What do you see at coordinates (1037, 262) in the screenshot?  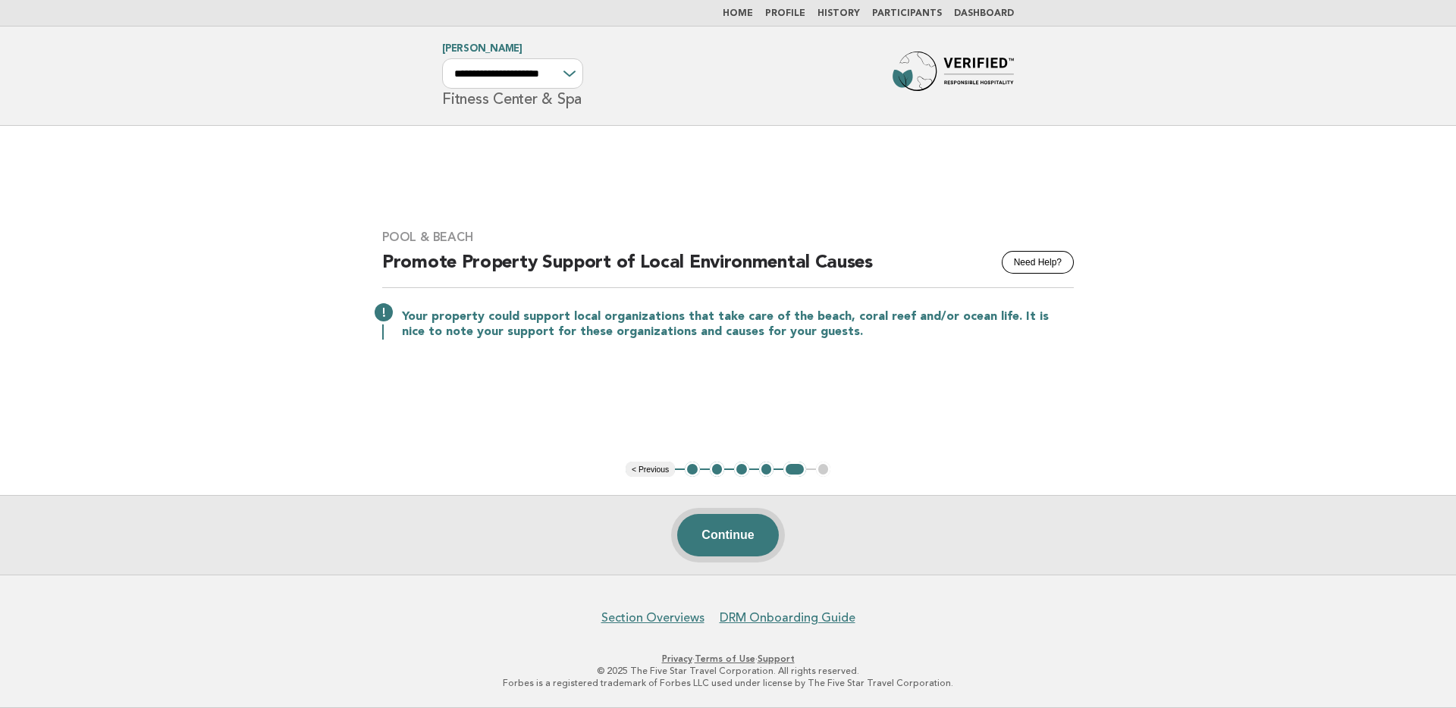 I see `button: Need Help?` at bounding box center [1037, 262].